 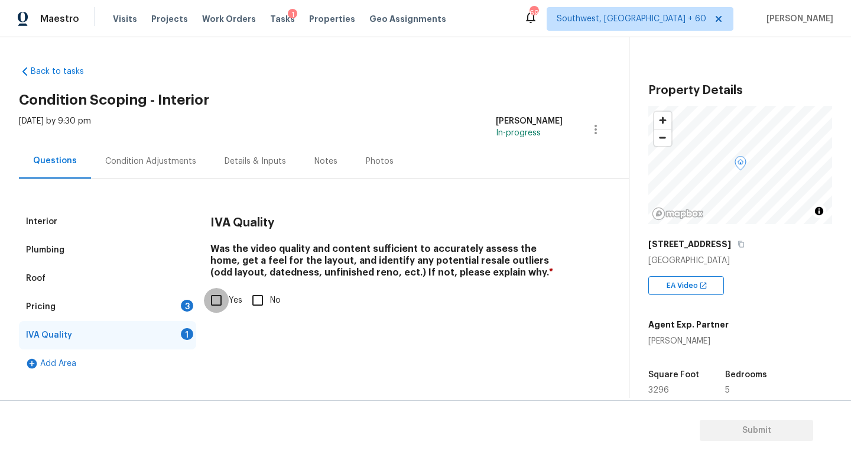 I want to click on a: Back to tasks, so click(x=76, y=71).